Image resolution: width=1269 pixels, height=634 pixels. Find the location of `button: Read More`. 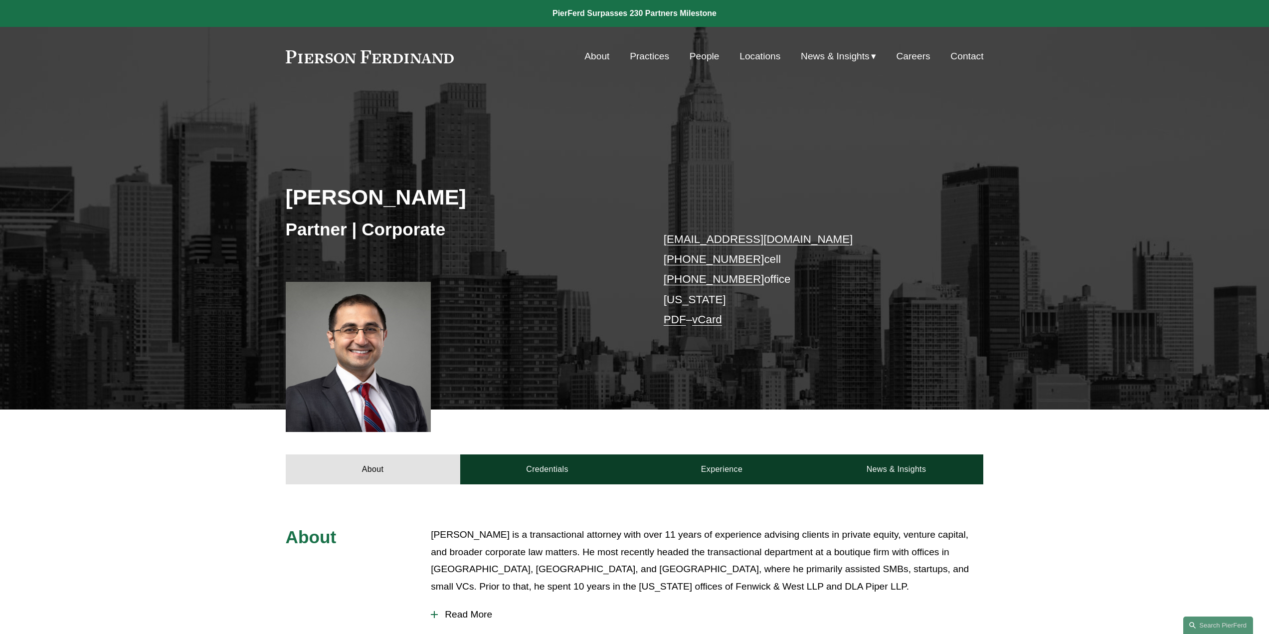

button: Read More is located at coordinates (707, 614).